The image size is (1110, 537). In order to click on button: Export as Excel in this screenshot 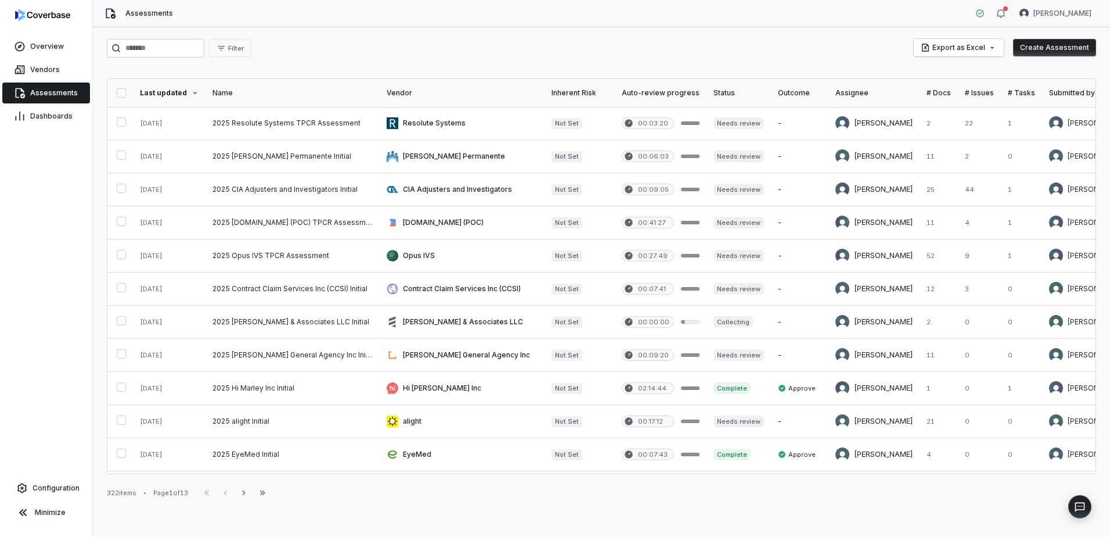, I will do `click(959, 48)`.